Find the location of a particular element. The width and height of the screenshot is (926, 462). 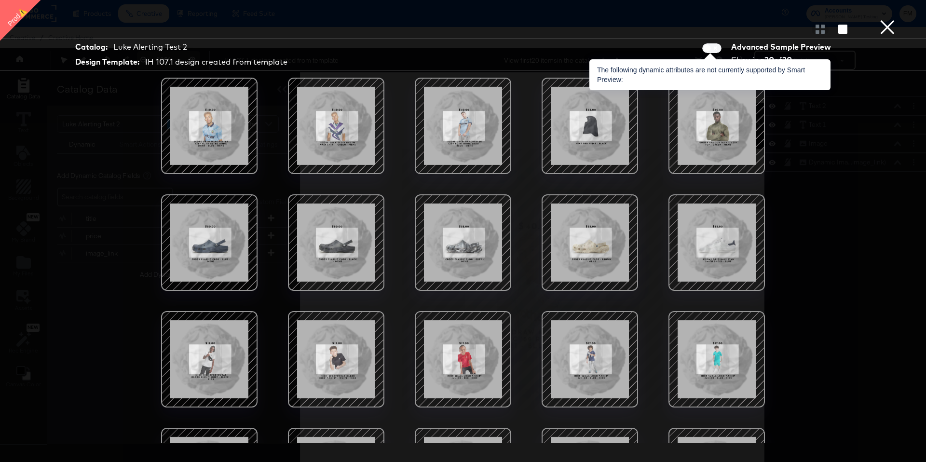

div: Advanced Sample Preview is located at coordinates (783, 47).